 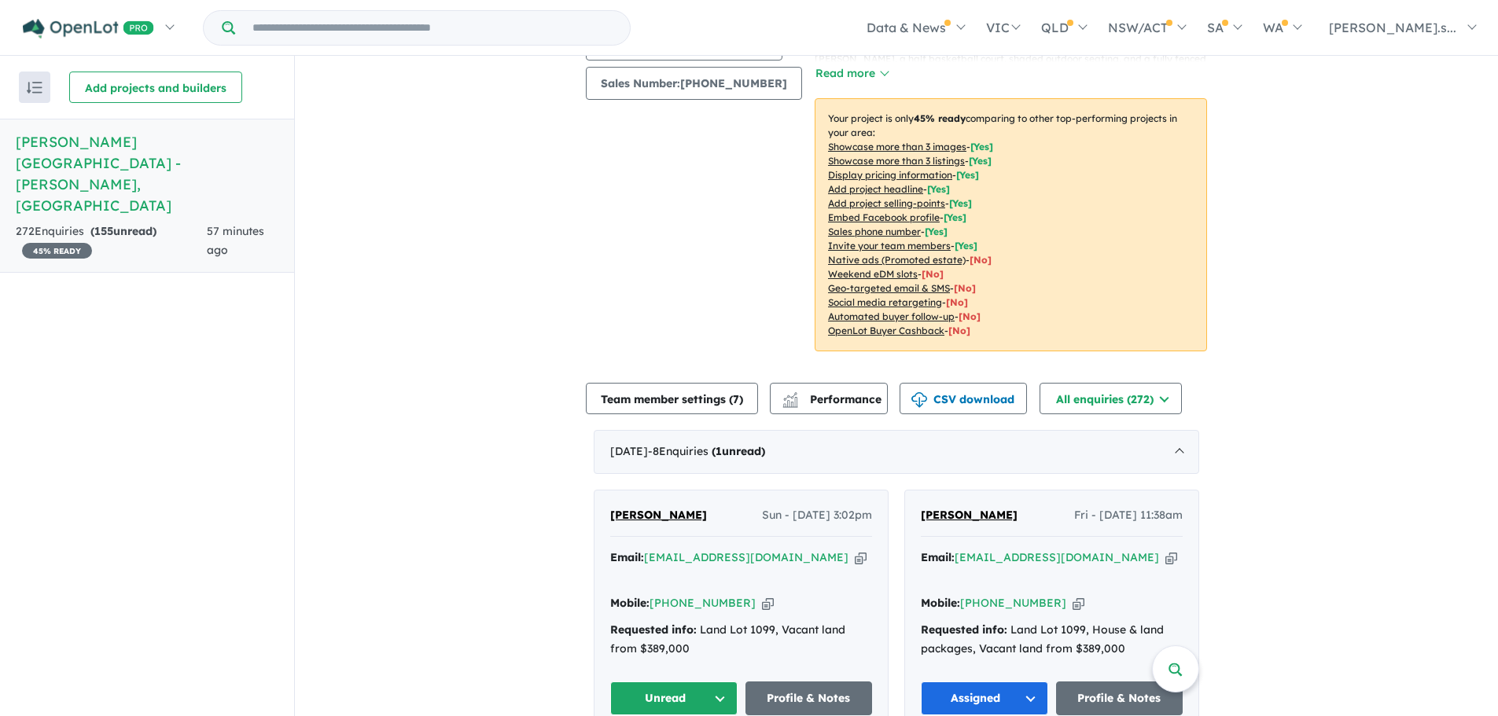 I want to click on span: 155, so click(x=104, y=231).